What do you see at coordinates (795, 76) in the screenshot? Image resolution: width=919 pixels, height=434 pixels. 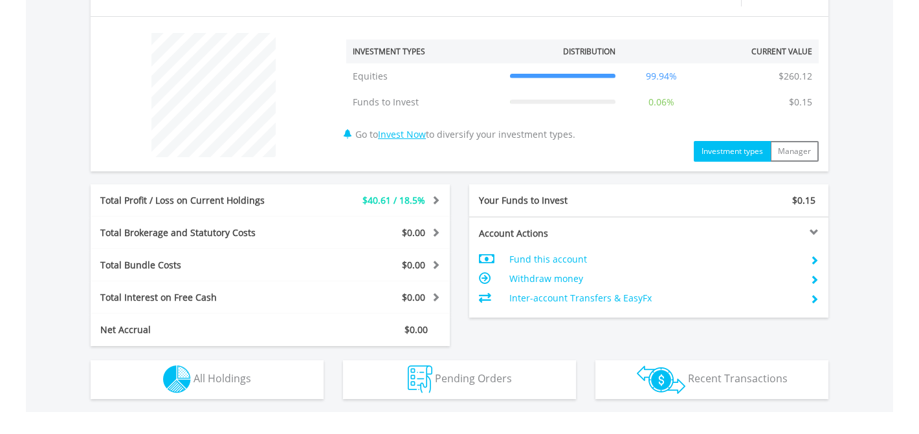 I see `td: $260.12` at bounding box center [795, 76].